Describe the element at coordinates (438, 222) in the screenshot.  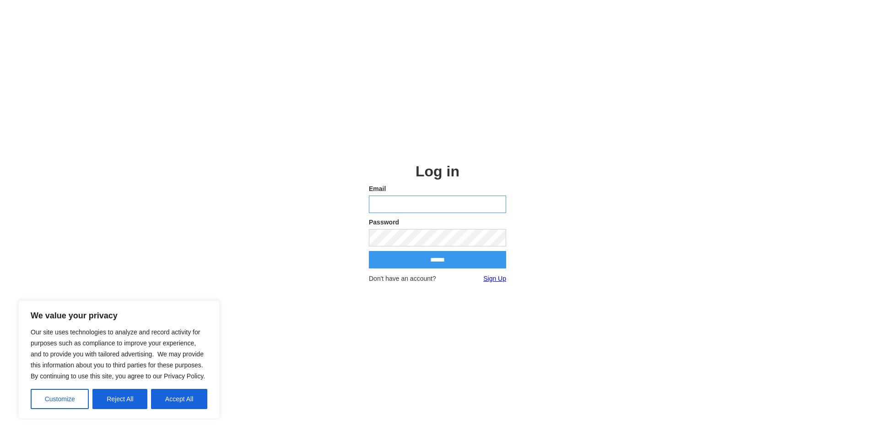
I see `label: Password` at that location.